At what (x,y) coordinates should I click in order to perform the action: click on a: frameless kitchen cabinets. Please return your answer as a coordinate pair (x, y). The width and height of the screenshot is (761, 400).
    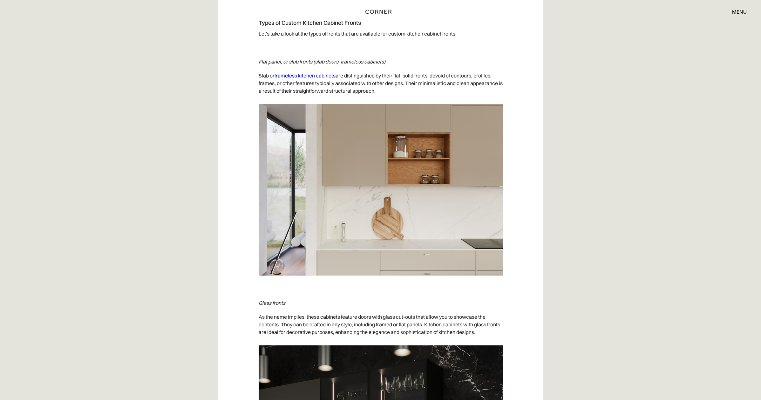
    Looking at the image, I should click on (305, 76).